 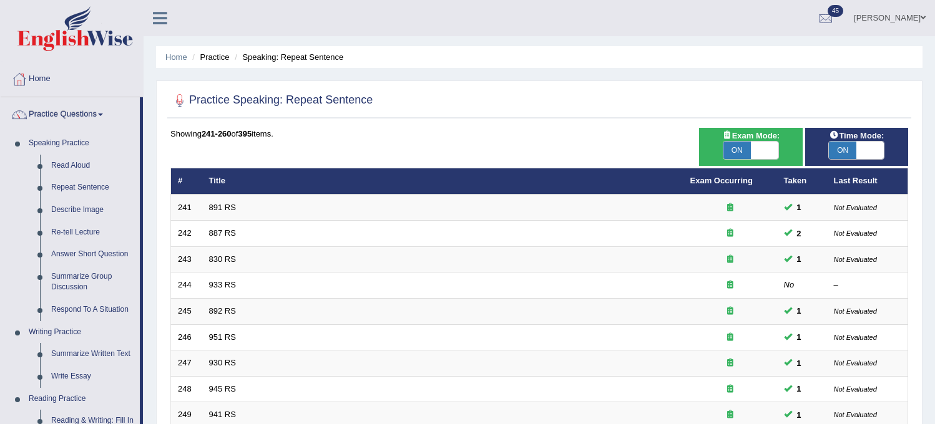 I want to click on a: 887 RS, so click(x=222, y=233).